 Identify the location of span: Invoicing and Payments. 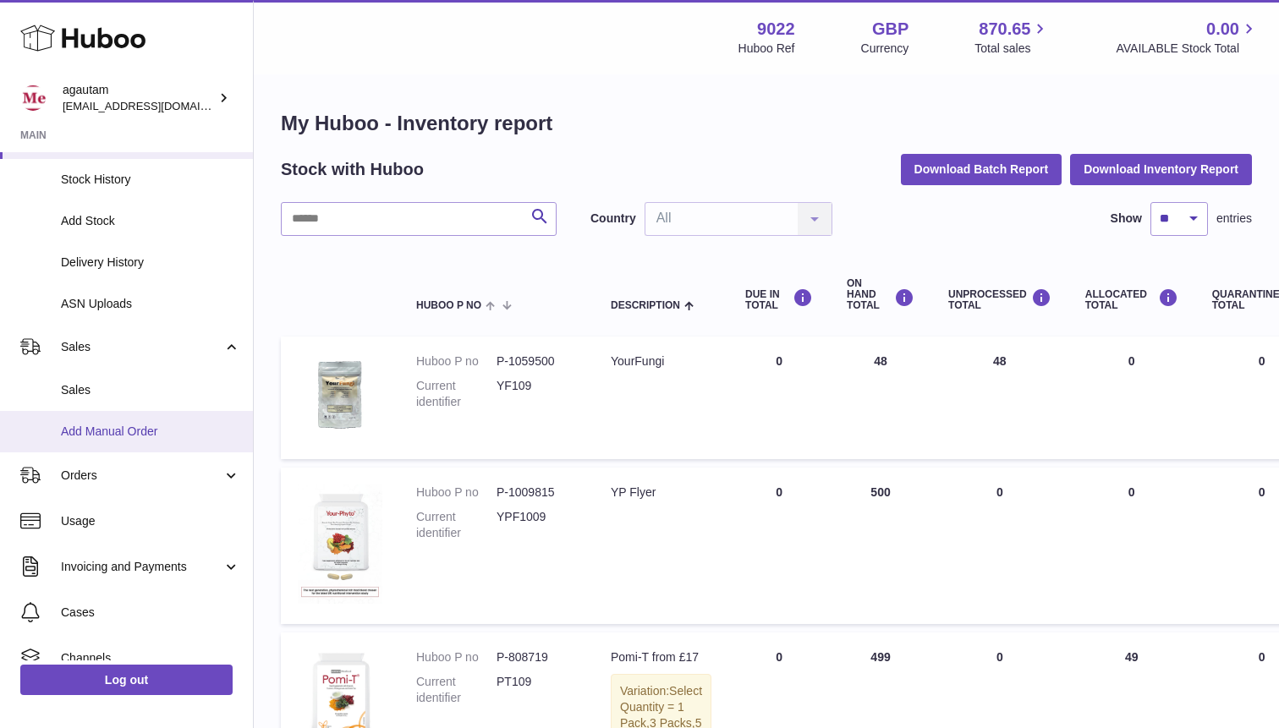
(141, 567).